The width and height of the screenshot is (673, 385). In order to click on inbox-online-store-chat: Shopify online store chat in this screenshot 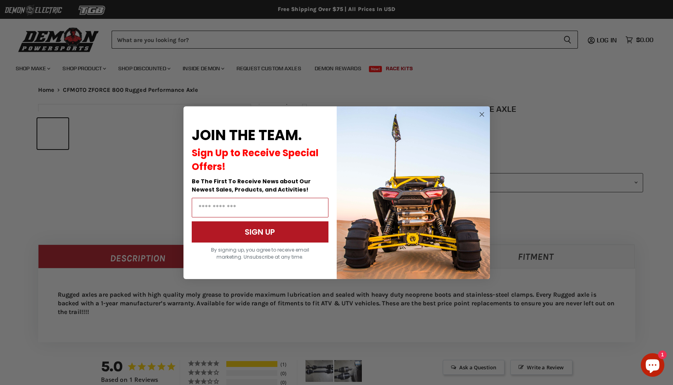, I will do `click(653, 366)`.